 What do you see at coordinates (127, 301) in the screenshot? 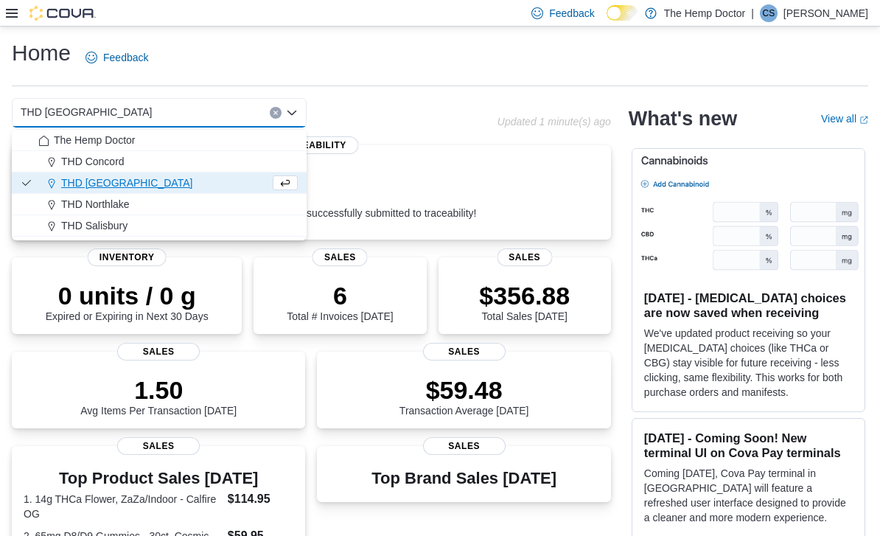
I see `div: Expired or Expiring in Next 30 Days` at bounding box center [127, 301].